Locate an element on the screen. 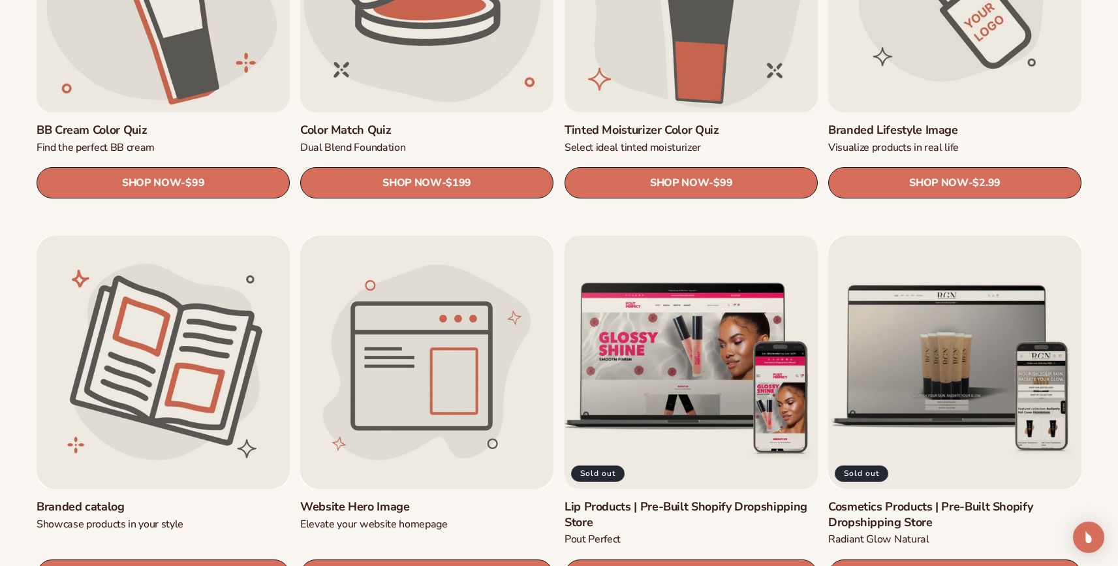  a: Tinted Moisturizer Color Quiz is located at coordinates (691, 130).